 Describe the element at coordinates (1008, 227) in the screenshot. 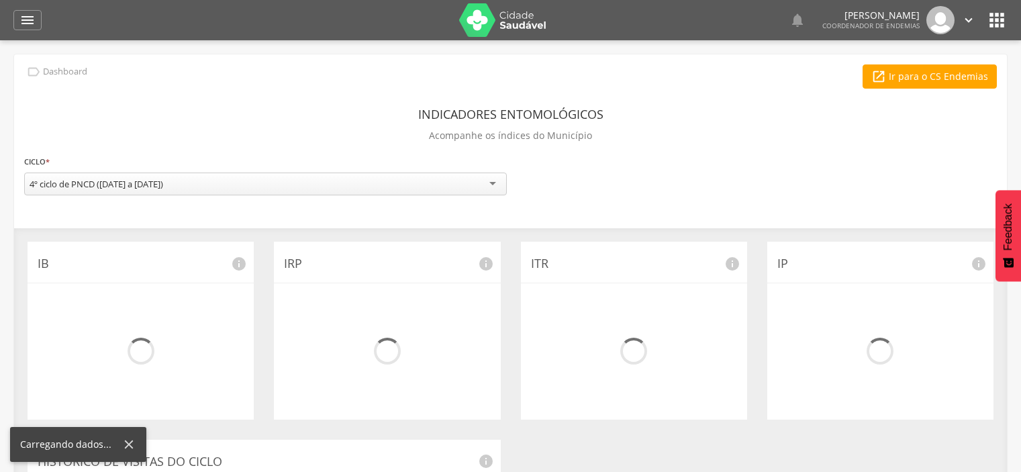

I see `span: Feedback` at that location.